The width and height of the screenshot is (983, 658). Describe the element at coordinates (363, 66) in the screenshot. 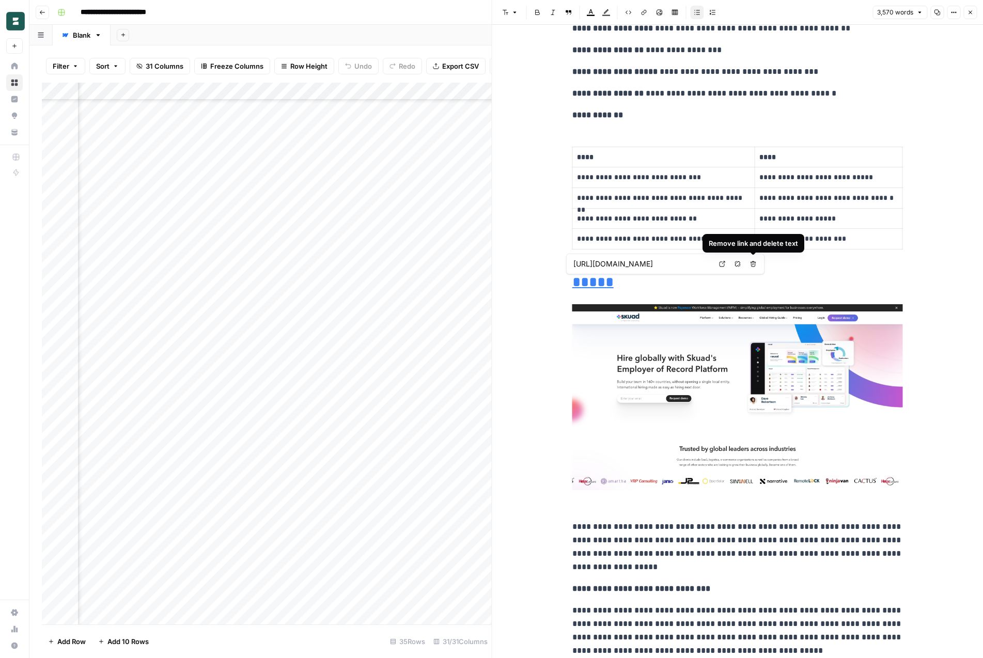

I see `span: Undo` at that location.